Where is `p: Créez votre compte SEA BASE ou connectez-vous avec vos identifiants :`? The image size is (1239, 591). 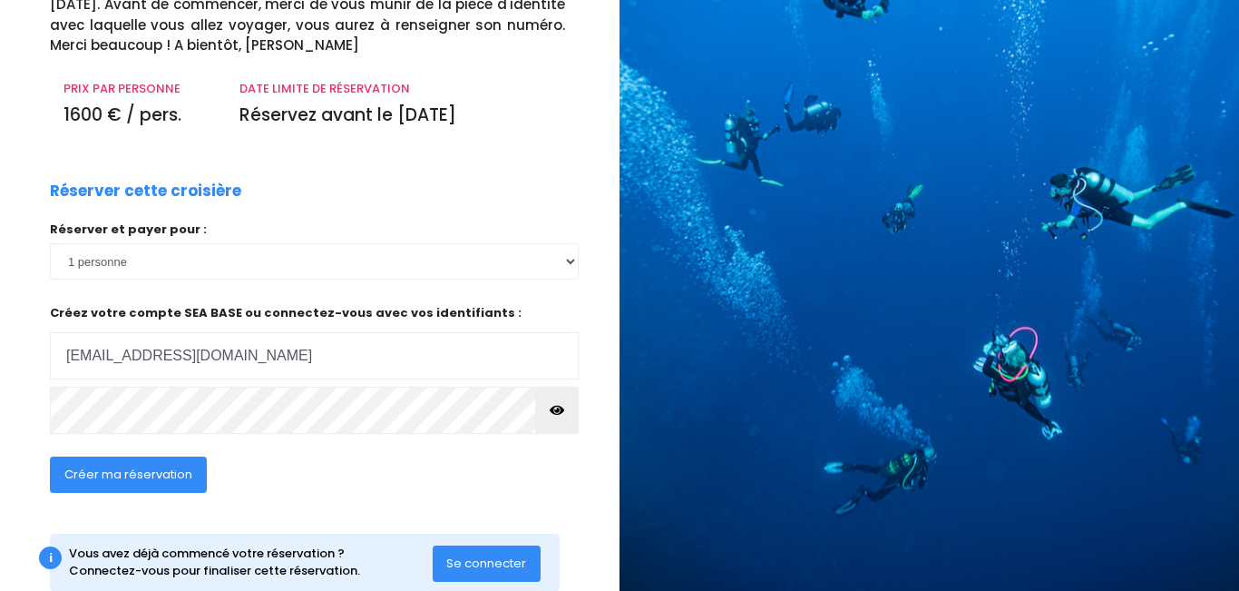 p: Créez votre compte SEA BASE ou connectez-vous avec vos identifiants : is located at coordinates (314, 341).